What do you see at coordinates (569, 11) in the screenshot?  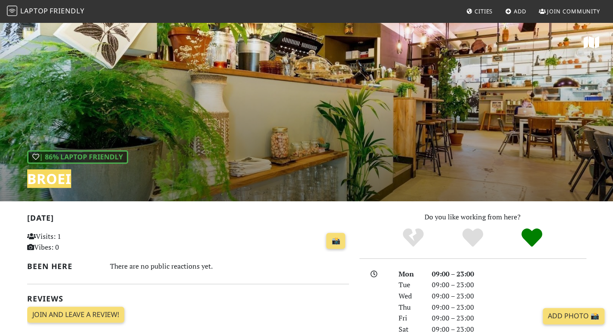 I see `a: Join Community` at bounding box center [569, 11].